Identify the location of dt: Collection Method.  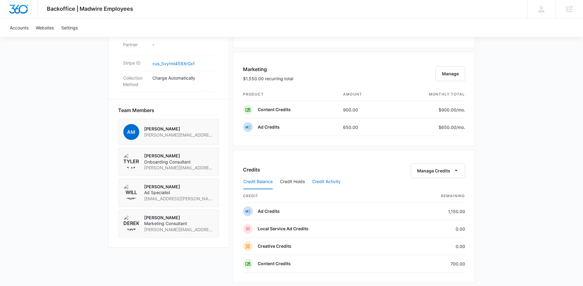
(135, 81).